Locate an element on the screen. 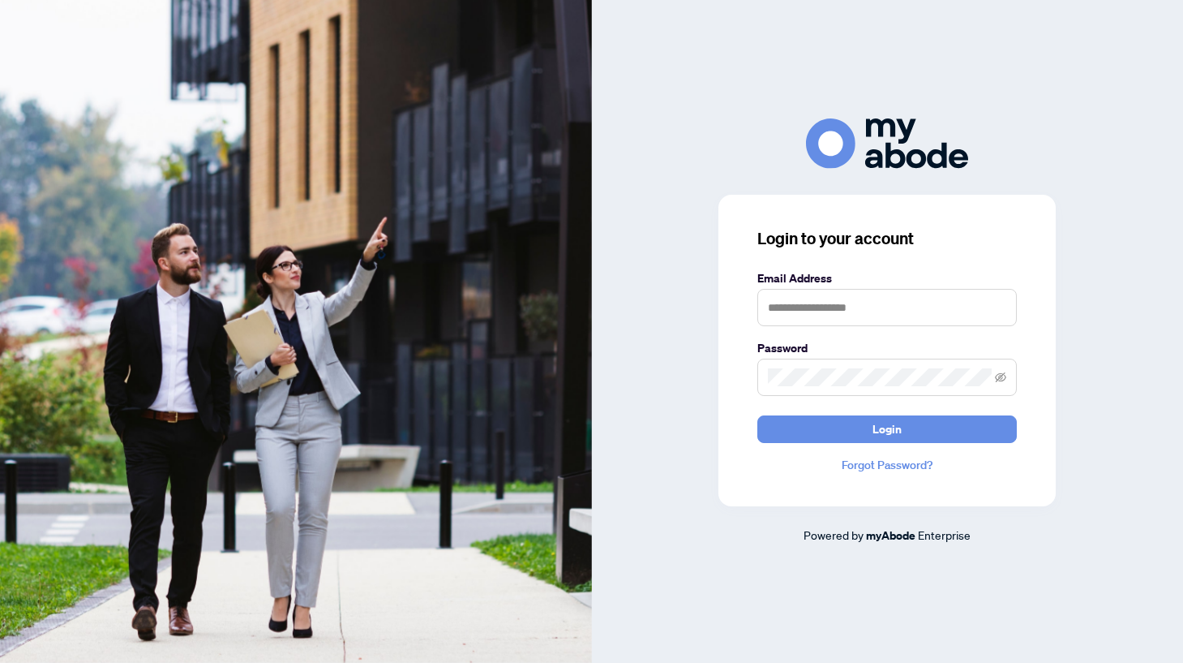  span: Enterprise is located at coordinates (944, 535).